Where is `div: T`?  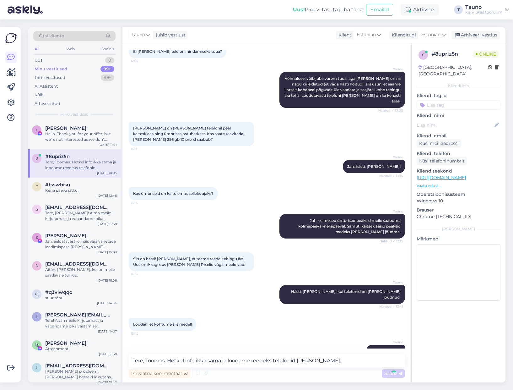
div: T is located at coordinates (459, 10).